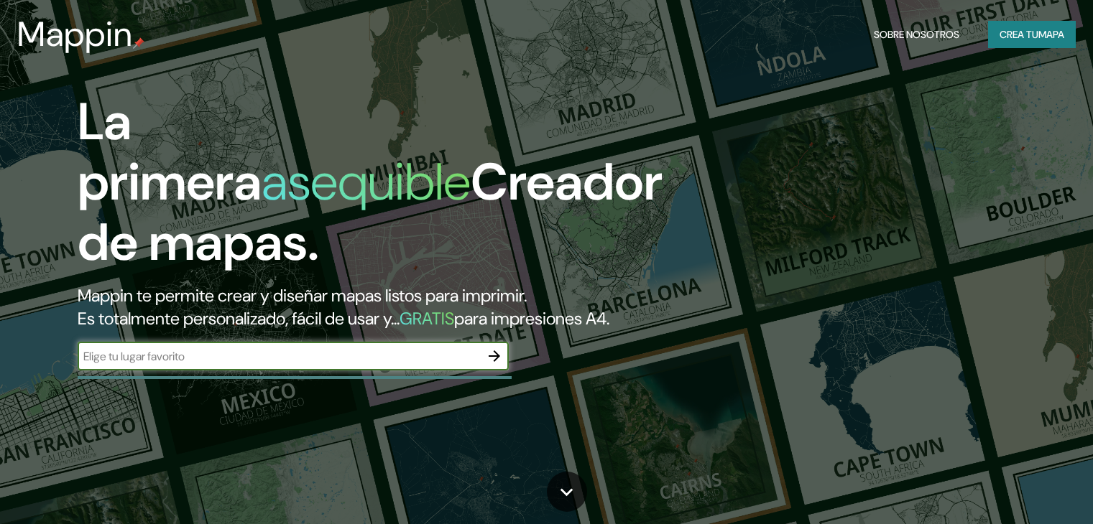 The width and height of the screenshot is (1093, 524). I want to click on img: pin de mapeo, so click(139, 43).